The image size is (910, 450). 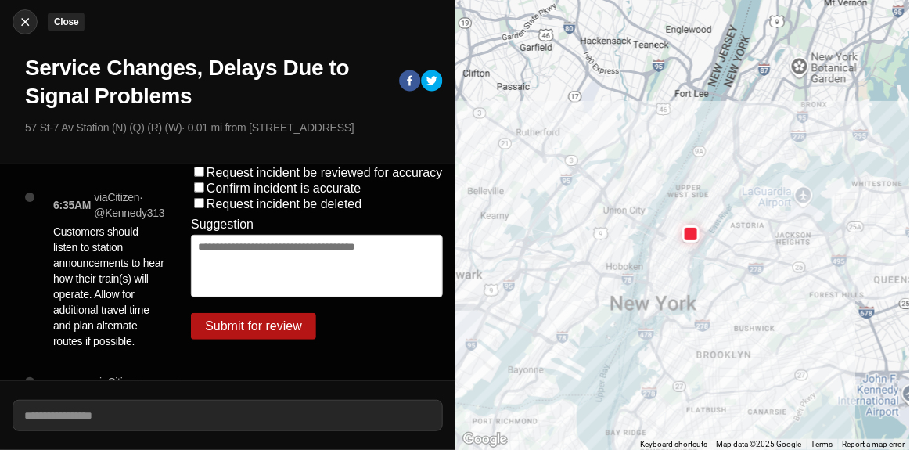 I want to click on label: Confirm incident is accurate, so click(x=283, y=188).